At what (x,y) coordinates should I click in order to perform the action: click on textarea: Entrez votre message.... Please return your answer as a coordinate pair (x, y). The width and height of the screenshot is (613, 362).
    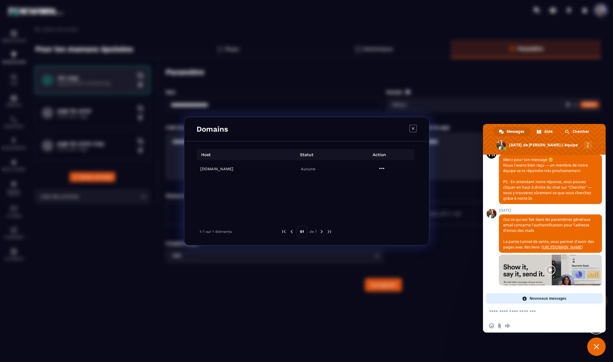
    Looking at the image, I should click on (538, 311).